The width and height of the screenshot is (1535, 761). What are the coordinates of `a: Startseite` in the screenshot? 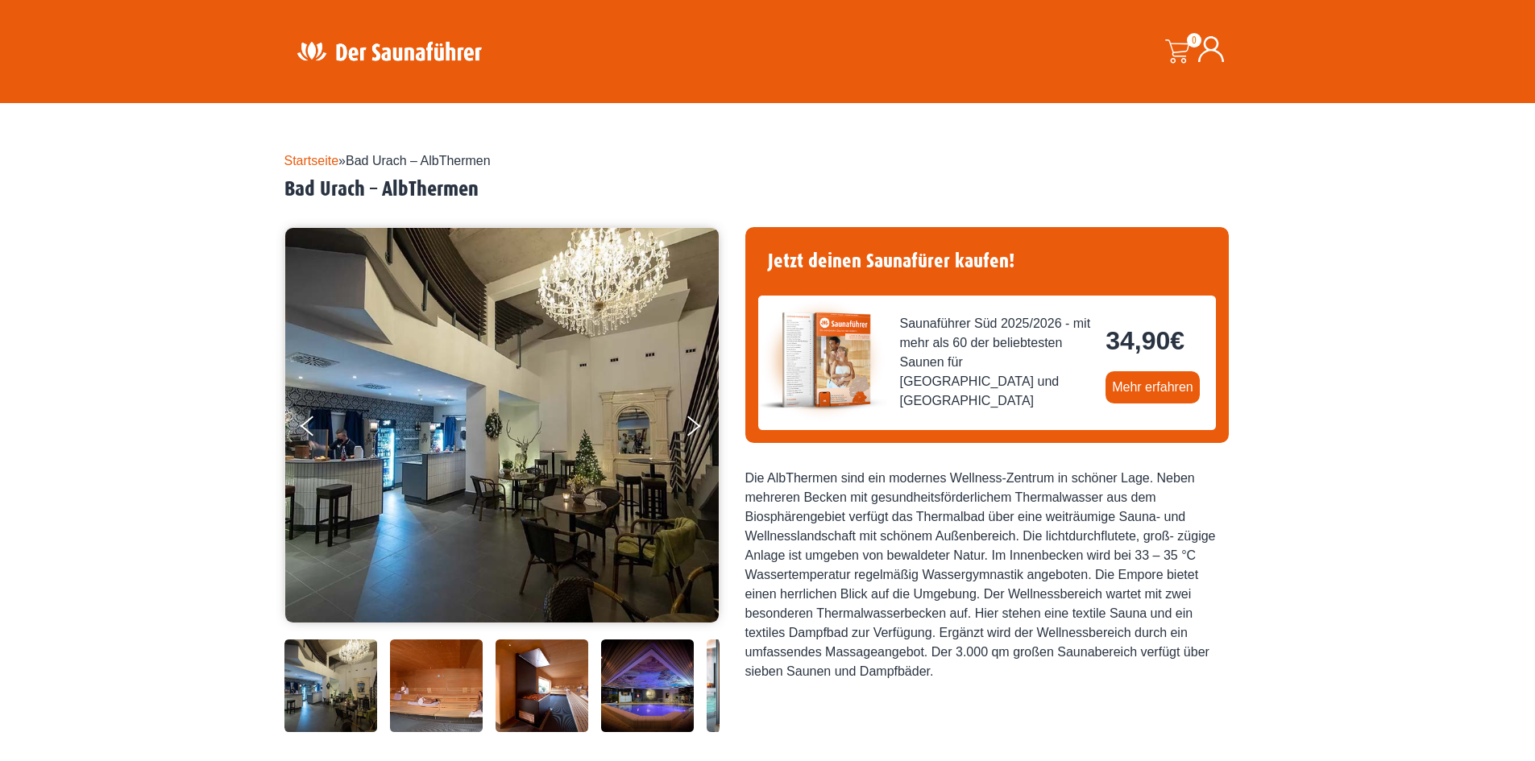 It's located at (312, 160).